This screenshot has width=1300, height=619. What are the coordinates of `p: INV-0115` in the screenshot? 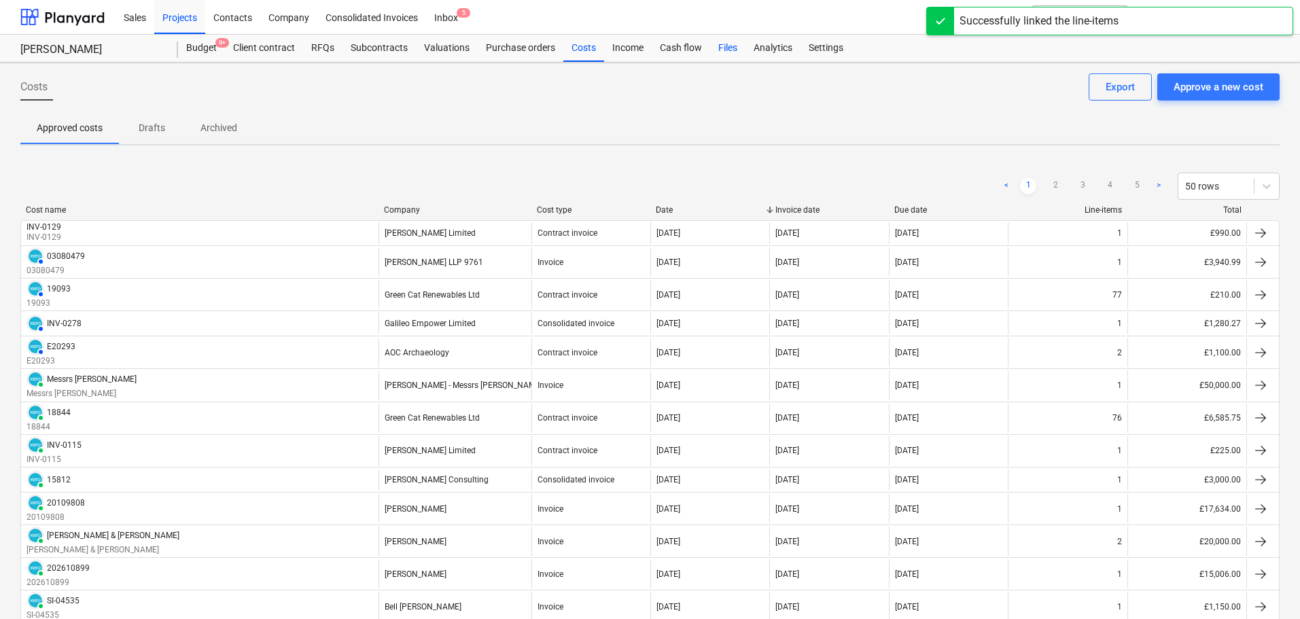 It's located at (54, 459).